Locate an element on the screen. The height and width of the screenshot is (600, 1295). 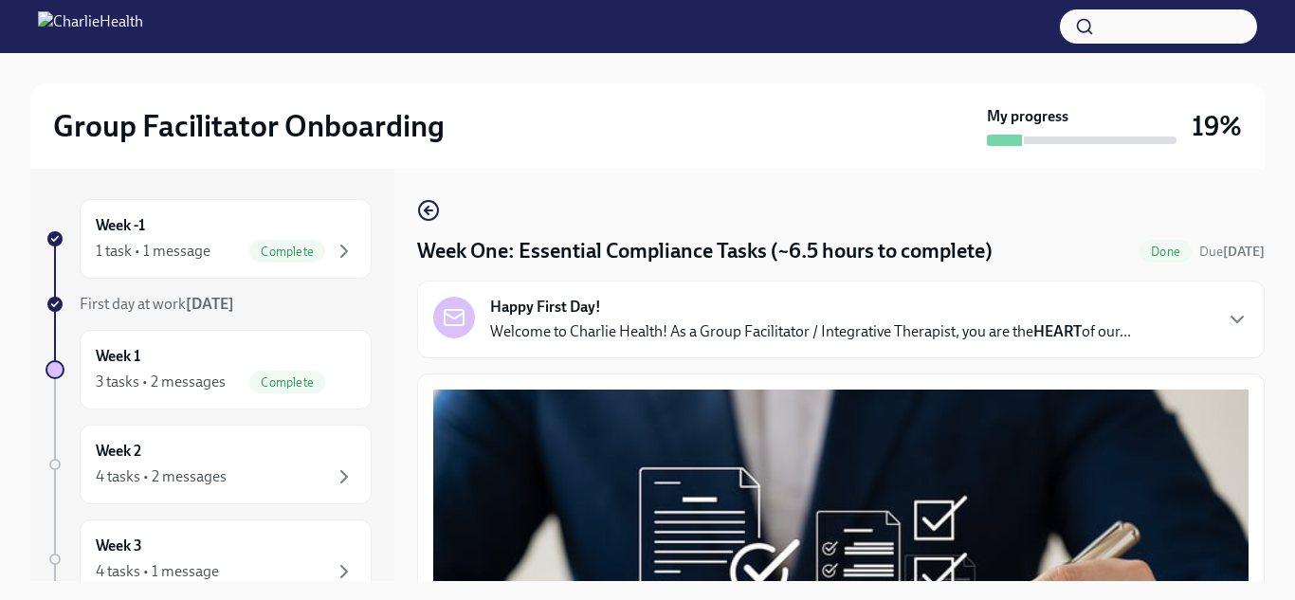
a: Week 34 tasks • 1 message is located at coordinates (209, 559).